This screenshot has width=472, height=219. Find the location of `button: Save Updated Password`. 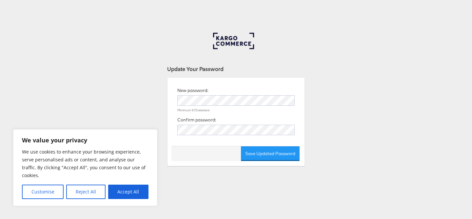

button: Save Updated Password is located at coordinates (270, 154).